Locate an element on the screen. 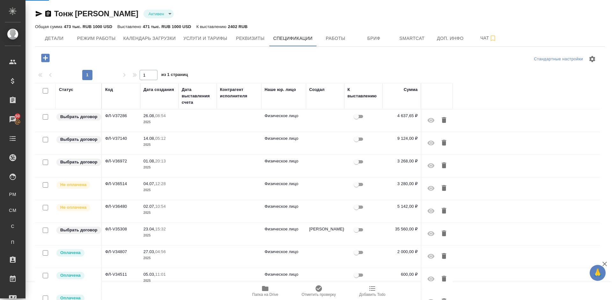 The height and width of the screenshot is (300, 612). p: 473 тыс. RUB is located at coordinates (78, 26).